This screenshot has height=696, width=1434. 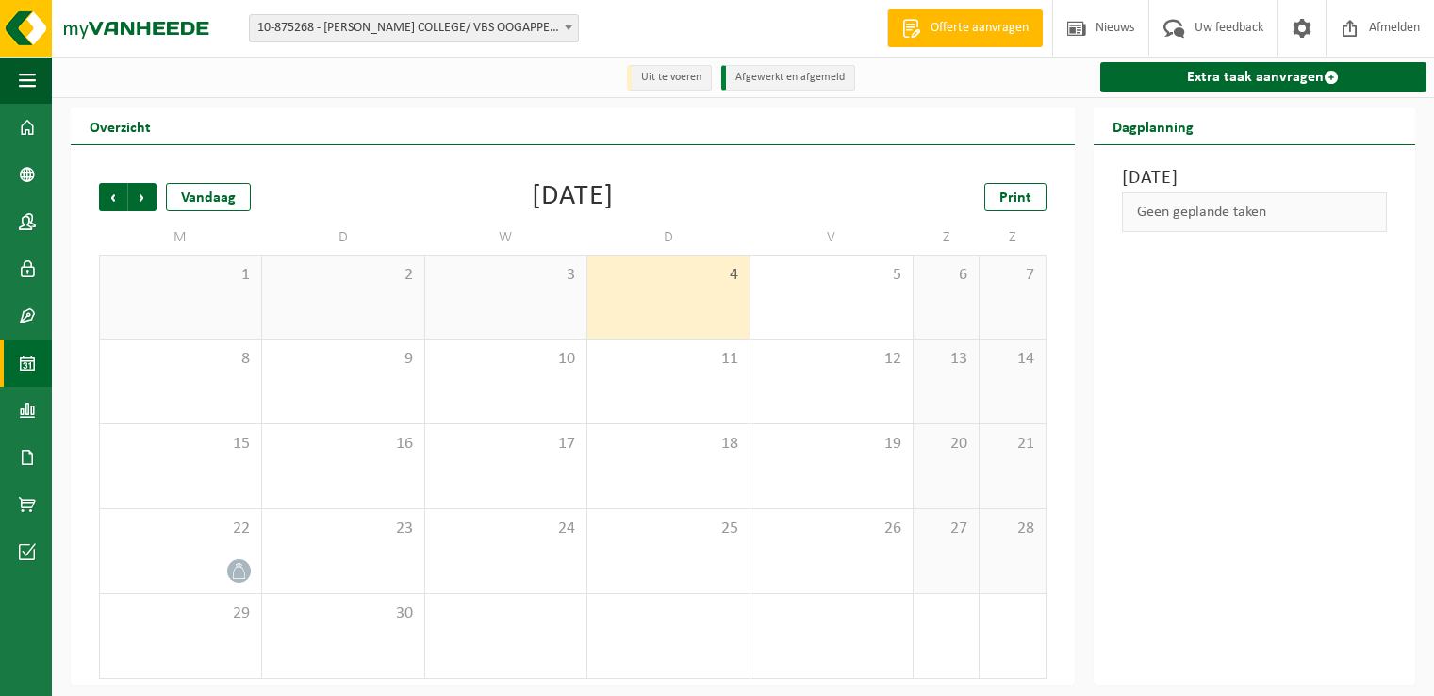 I want to click on a: Print, so click(x=1015, y=197).